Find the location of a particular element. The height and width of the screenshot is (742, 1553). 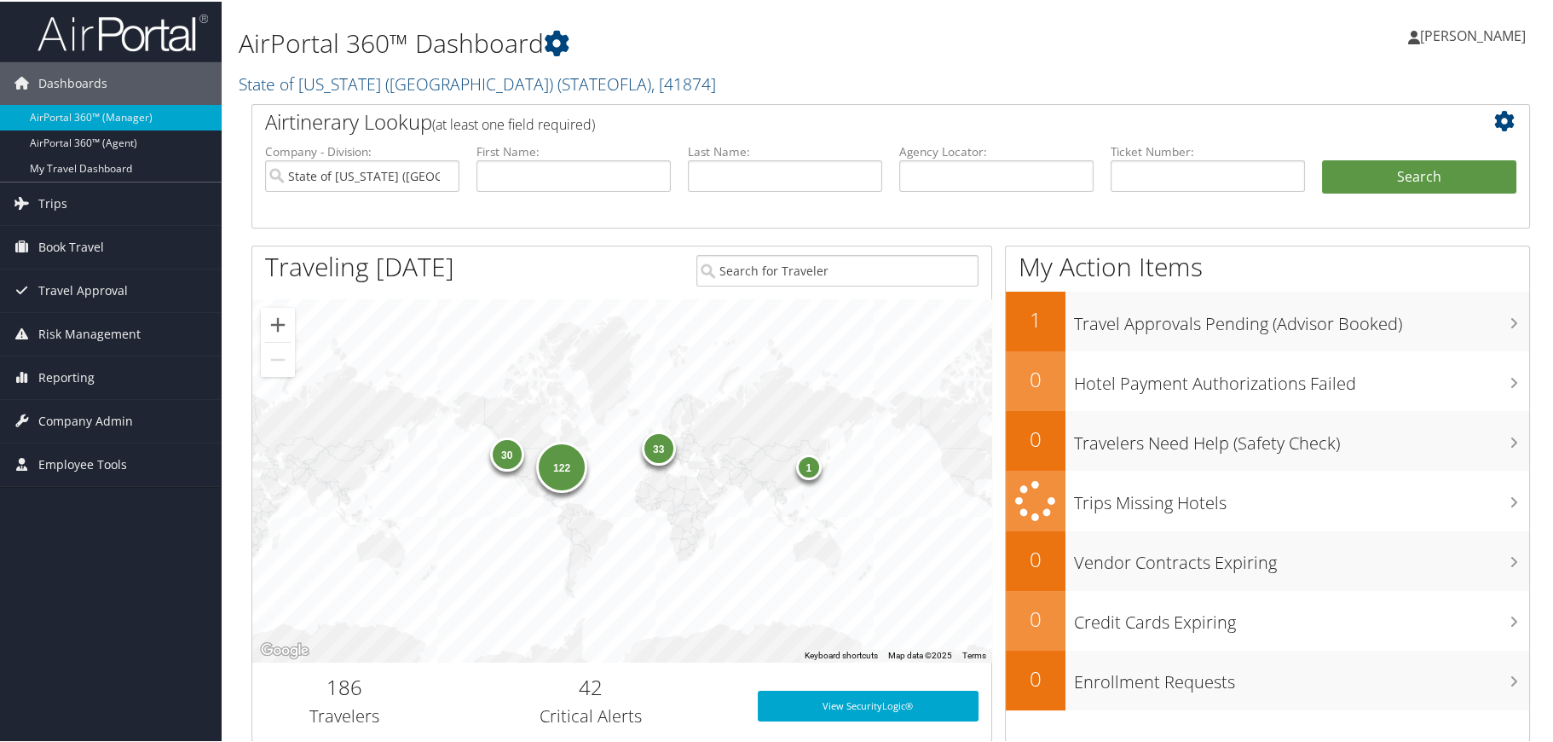

span: Employee Tools is located at coordinates (83, 463).